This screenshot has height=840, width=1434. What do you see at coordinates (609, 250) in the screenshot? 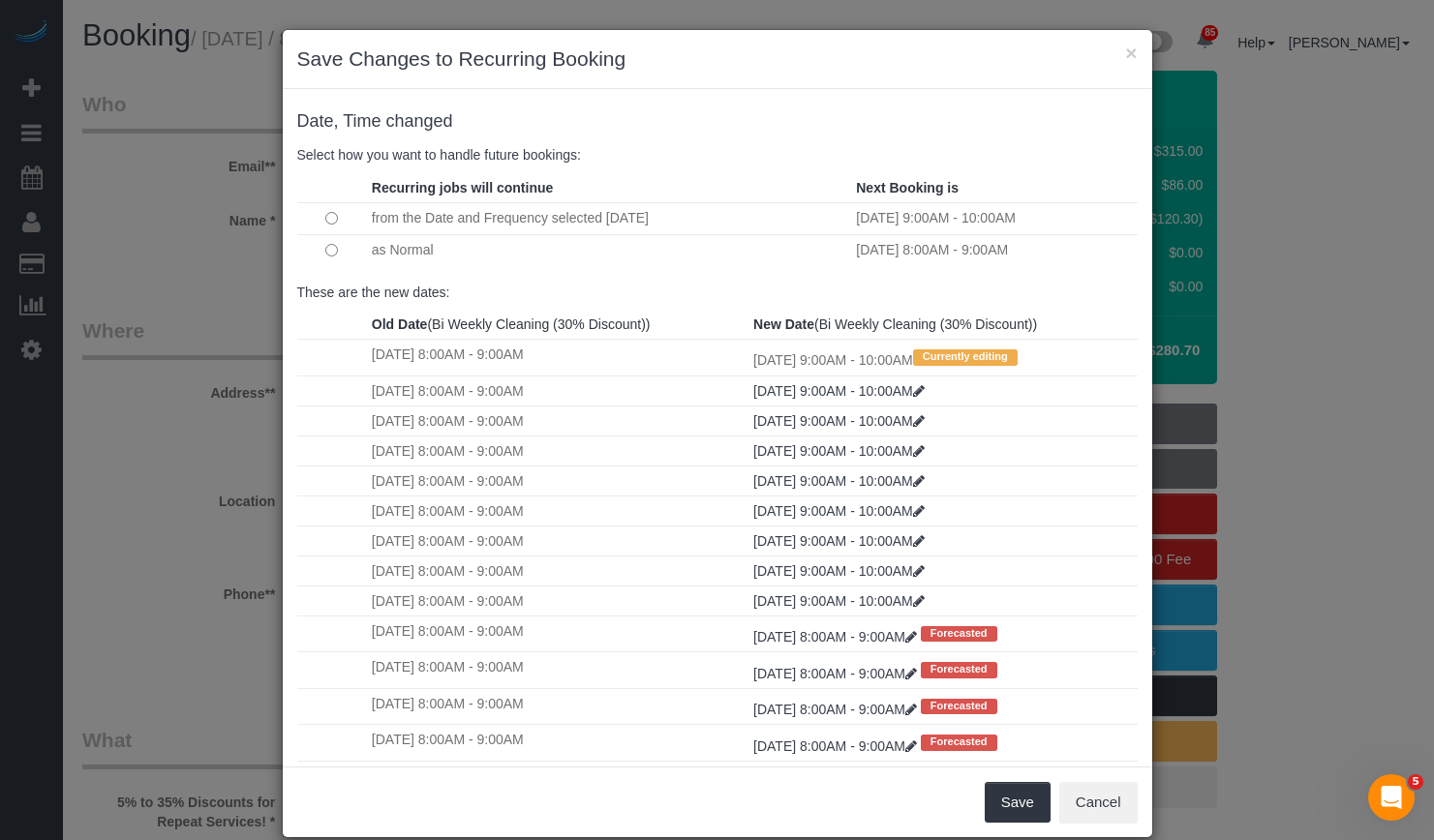
I see `td: as Normal` at bounding box center [609, 250].